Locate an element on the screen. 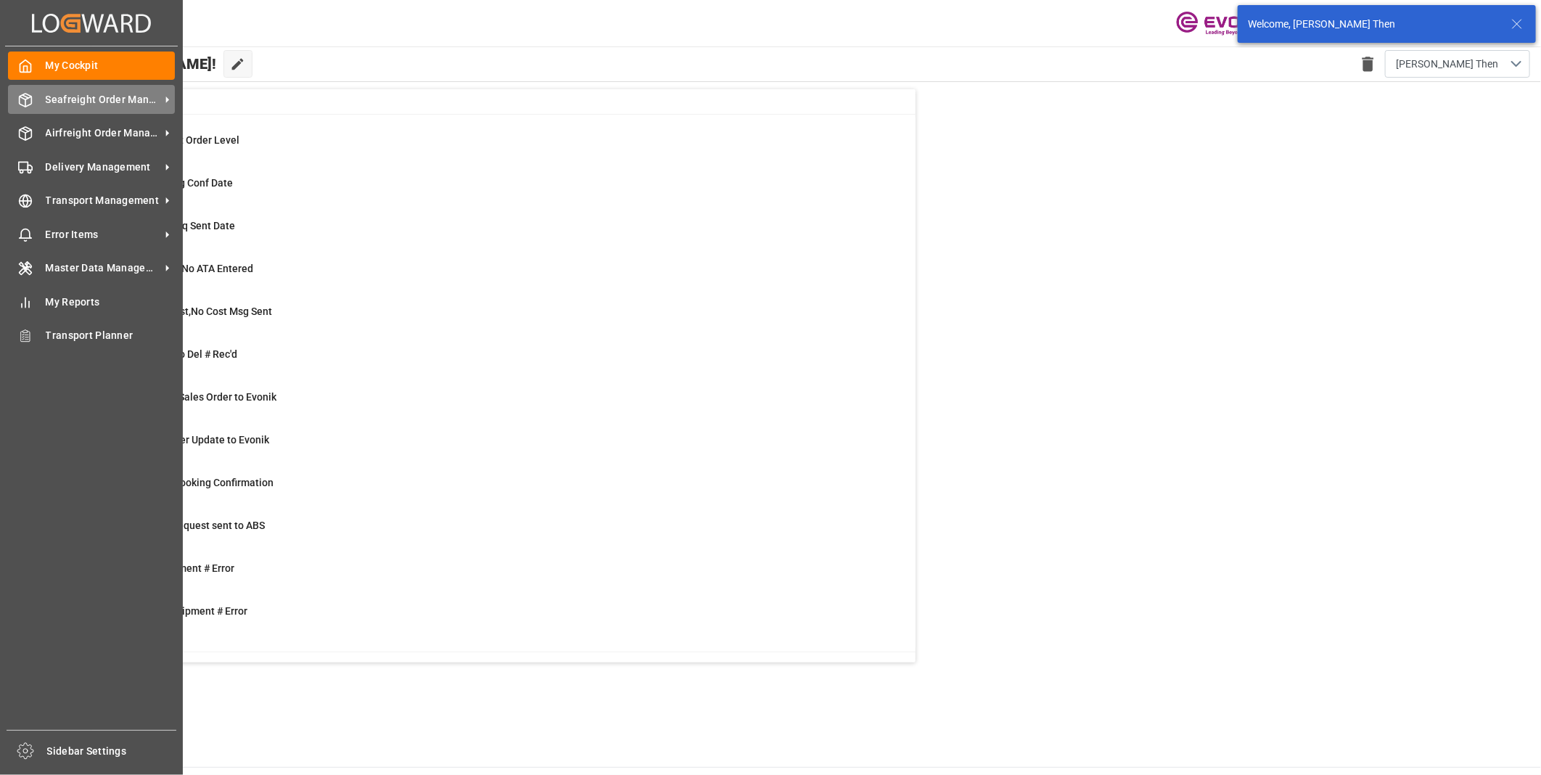 This screenshot has height=775, width=1541. a: 0MOT Missing at Order LevelSales Order-IVPO is located at coordinates (486, 148).